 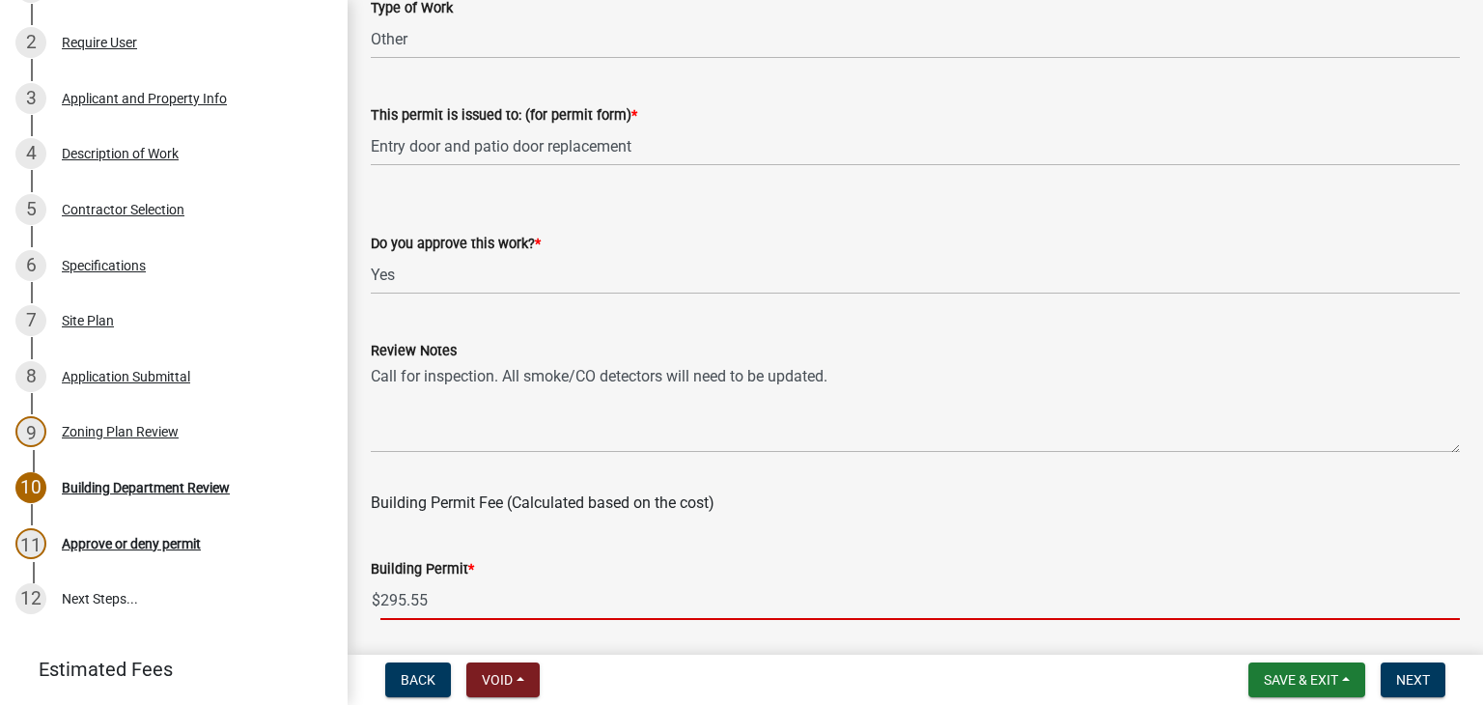 What do you see at coordinates (456, 244) in the screenshot?
I see `label: Do you approve this work?` at bounding box center [456, 244].